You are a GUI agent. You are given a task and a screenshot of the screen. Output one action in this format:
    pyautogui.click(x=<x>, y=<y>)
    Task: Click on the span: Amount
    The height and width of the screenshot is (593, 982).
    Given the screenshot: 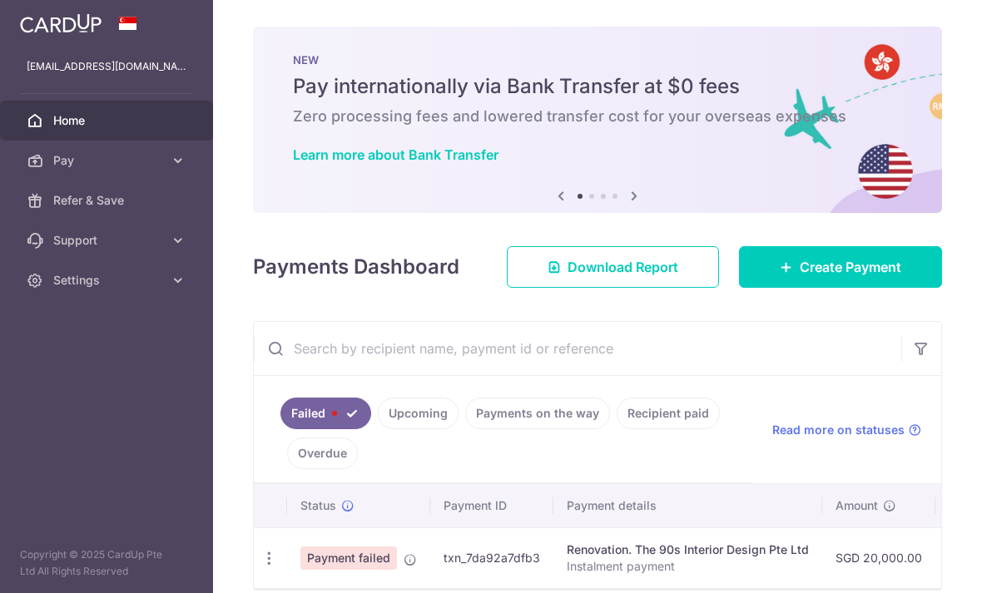 What is the action you would take?
    pyautogui.click(x=857, y=506)
    